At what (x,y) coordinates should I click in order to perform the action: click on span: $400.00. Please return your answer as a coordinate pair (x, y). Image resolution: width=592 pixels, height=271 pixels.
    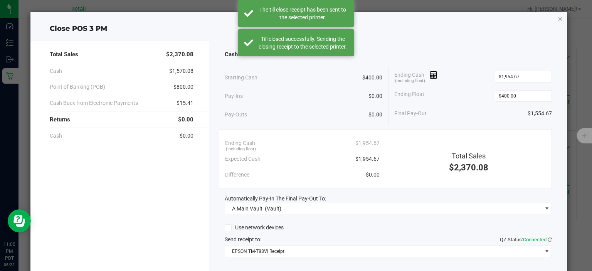
    Looking at the image, I should click on (372, 77).